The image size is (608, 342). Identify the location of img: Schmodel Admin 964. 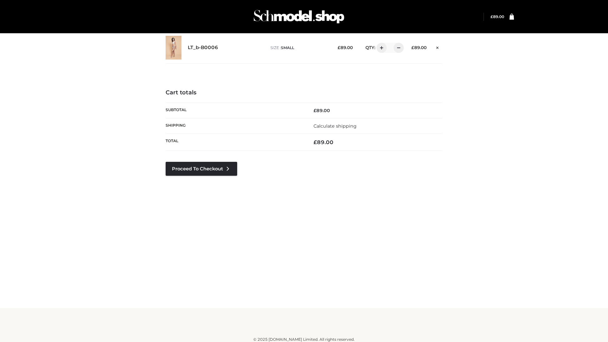
(299, 16).